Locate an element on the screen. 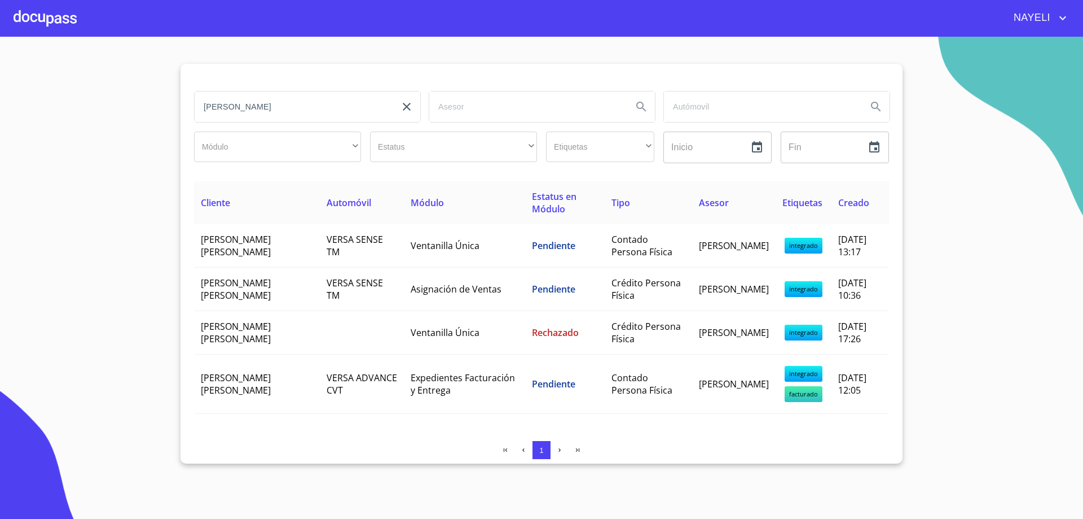 This screenshot has width=1083, height=519. span: Tipo is located at coordinates (621, 203).